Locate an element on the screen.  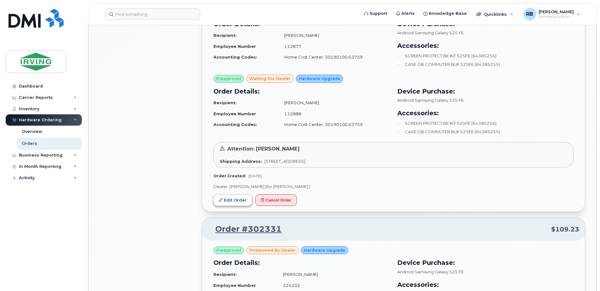
div: Quicklinks is located at coordinates (495, 14).